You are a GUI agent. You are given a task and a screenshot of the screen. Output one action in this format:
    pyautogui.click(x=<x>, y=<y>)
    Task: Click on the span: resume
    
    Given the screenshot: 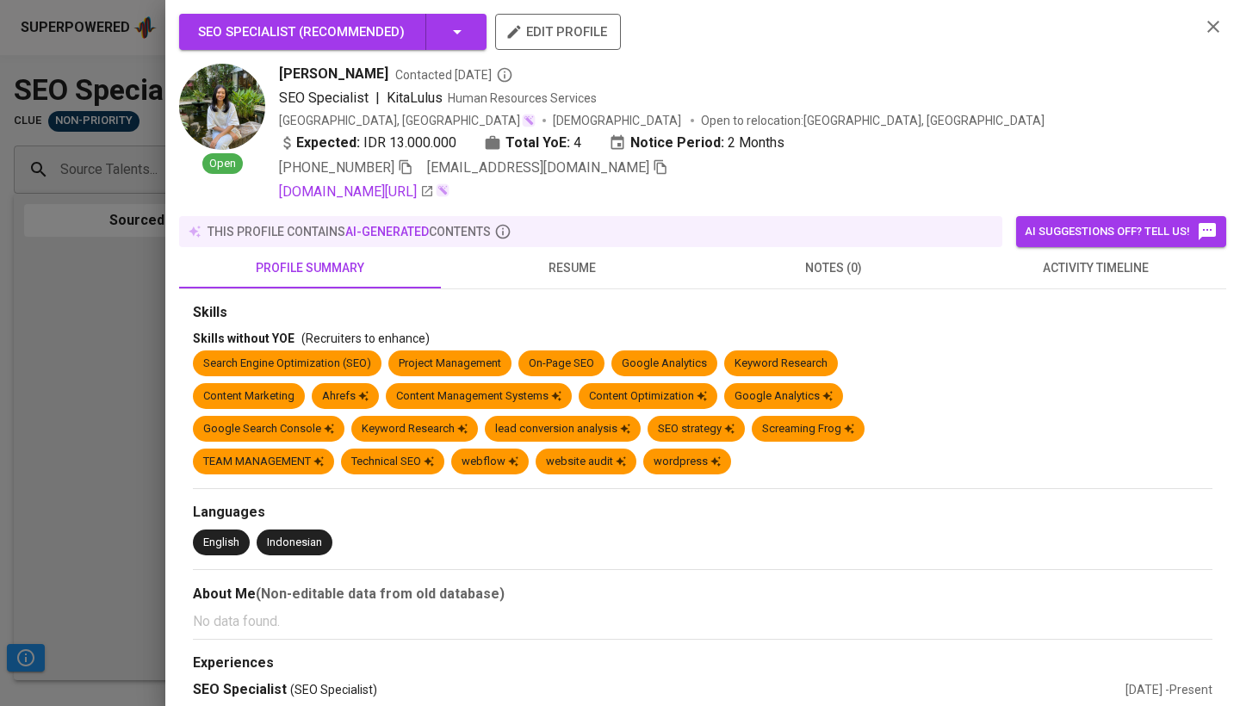 What is the action you would take?
    pyautogui.click(x=572, y=268)
    